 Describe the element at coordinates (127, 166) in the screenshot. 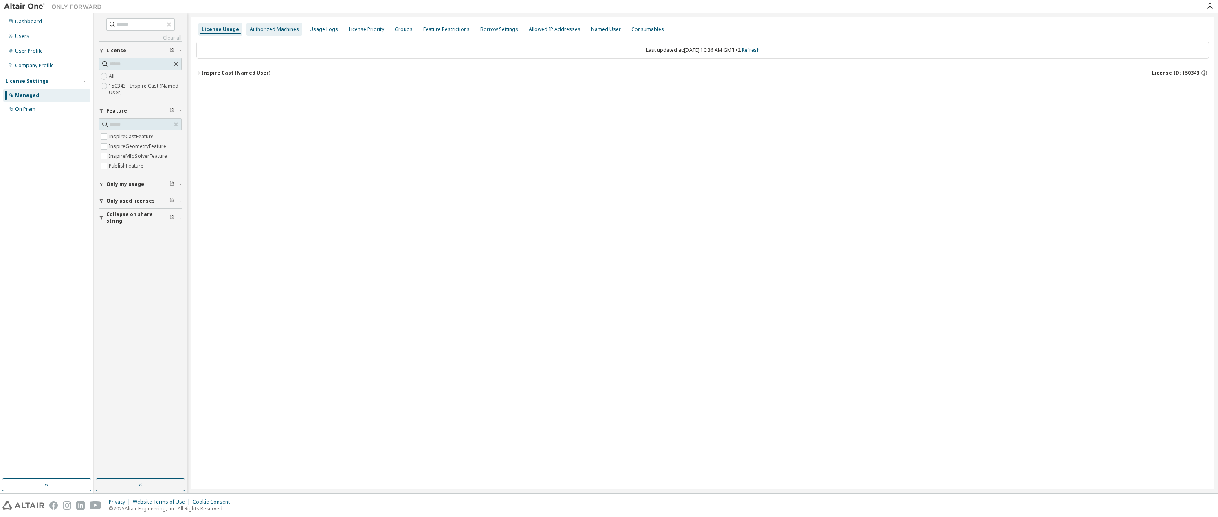

I see `label: PublishFeature` at that location.